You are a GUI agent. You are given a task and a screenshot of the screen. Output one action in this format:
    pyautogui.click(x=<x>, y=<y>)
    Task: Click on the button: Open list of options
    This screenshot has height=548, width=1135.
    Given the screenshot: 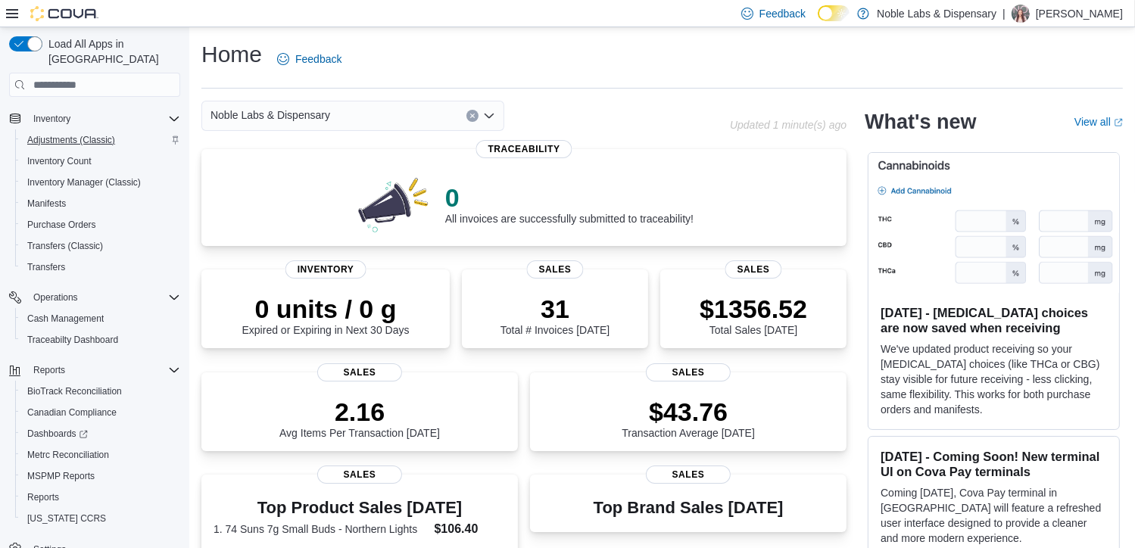 What is the action you would take?
    pyautogui.click(x=489, y=116)
    